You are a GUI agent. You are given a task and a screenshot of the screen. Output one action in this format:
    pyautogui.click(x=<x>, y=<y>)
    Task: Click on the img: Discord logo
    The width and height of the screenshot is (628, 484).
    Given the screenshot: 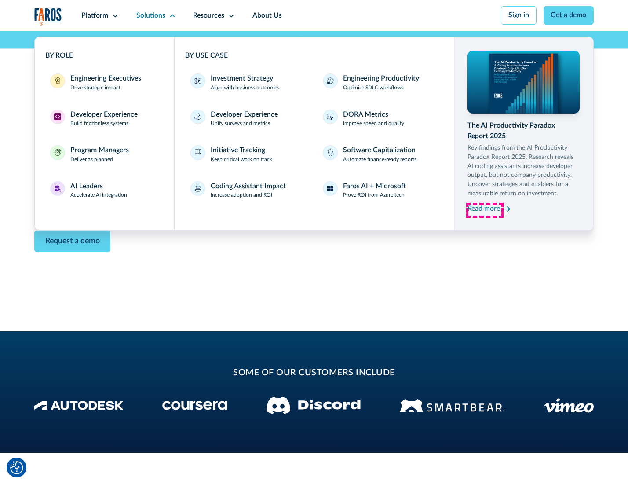 What is the action you would take?
    pyautogui.click(x=314, y=405)
    